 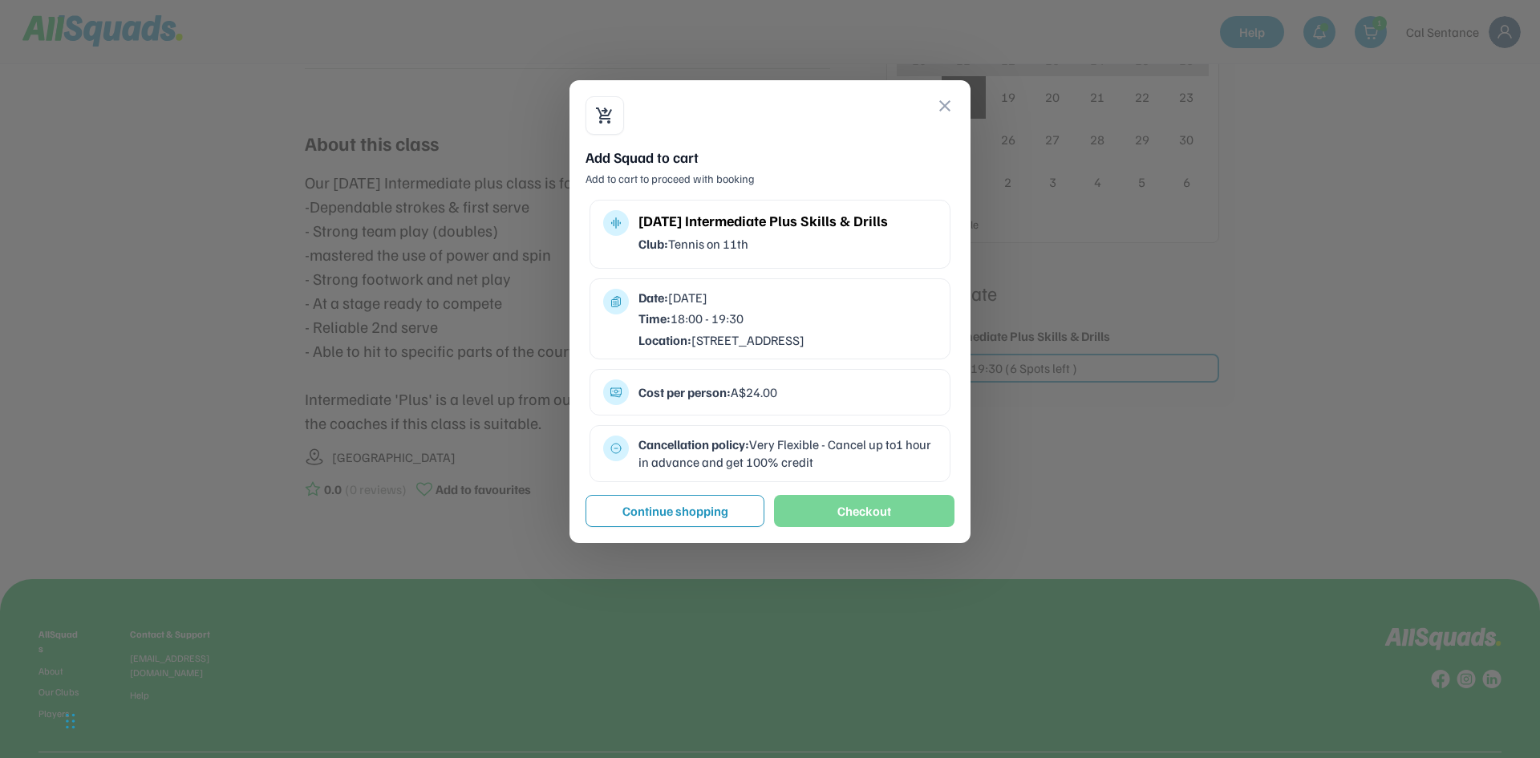 I want to click on strong: Date:, so click(x=653, y=298).